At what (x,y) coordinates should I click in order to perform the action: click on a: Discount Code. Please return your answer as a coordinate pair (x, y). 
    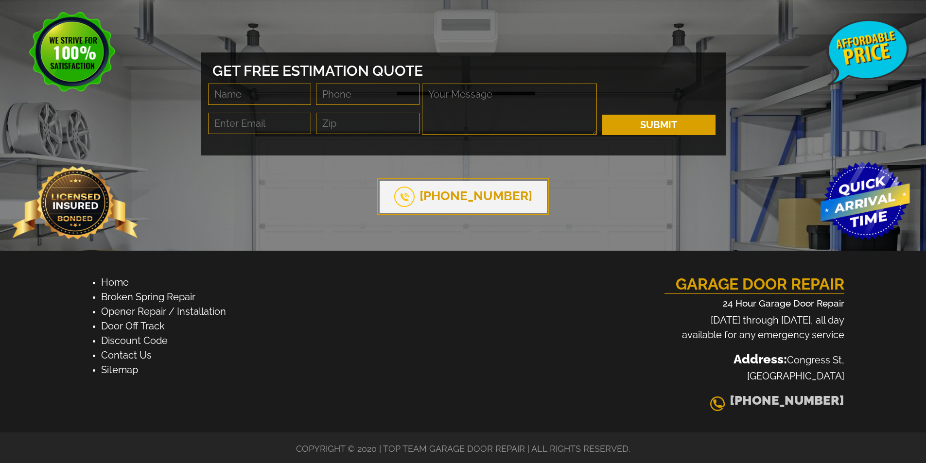
    Looking at the image, I should click on (134, 341).